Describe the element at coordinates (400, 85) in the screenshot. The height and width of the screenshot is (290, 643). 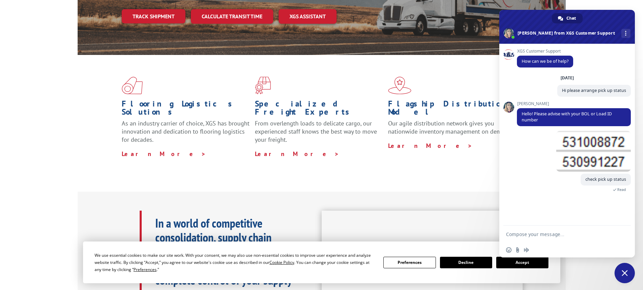
I see `img: xgs-icon-flagship-distribution-model-red` at that location.